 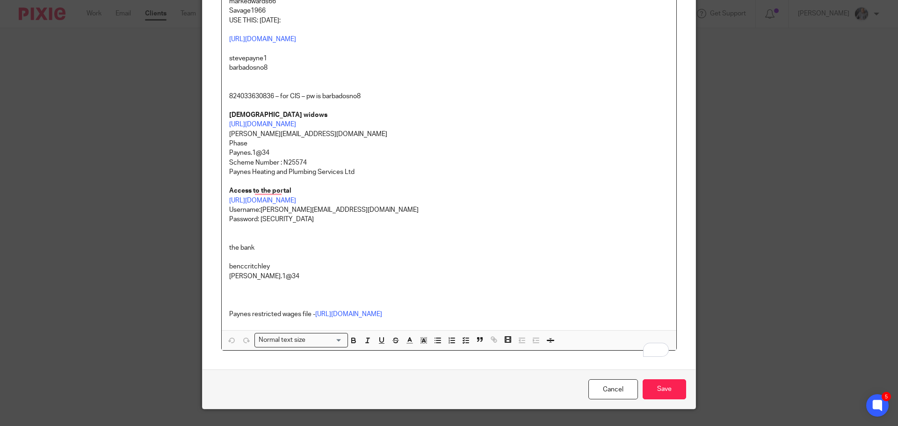 I want to click on p: 824033630836 – for CIS – pw is barbadosno8, so click(x=449, y=96).